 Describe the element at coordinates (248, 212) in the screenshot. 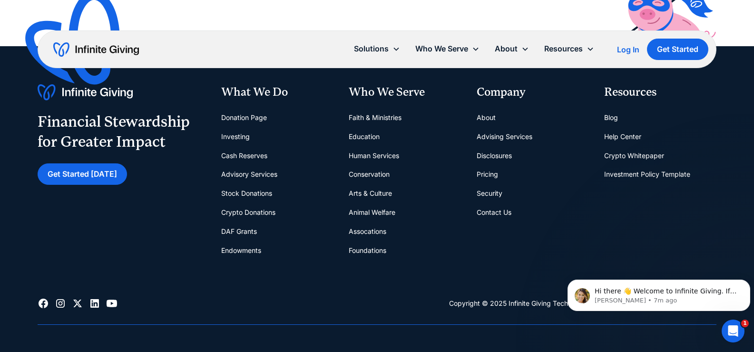

I see `a: Crypto Donations` at that location.